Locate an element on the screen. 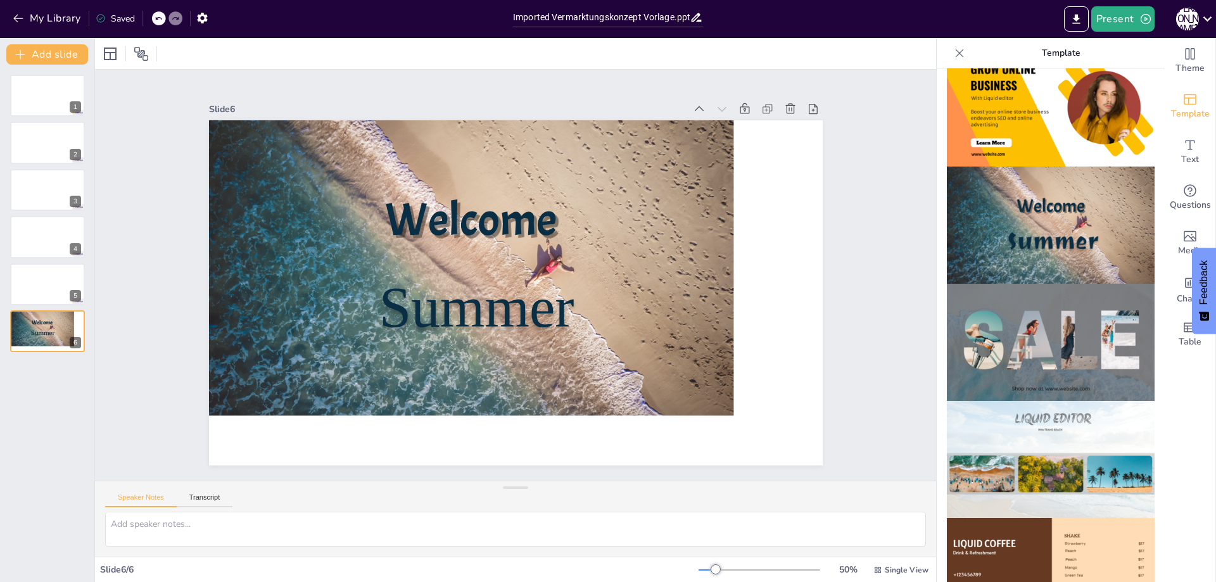  button: My Library is located at coordinates (47, 18).